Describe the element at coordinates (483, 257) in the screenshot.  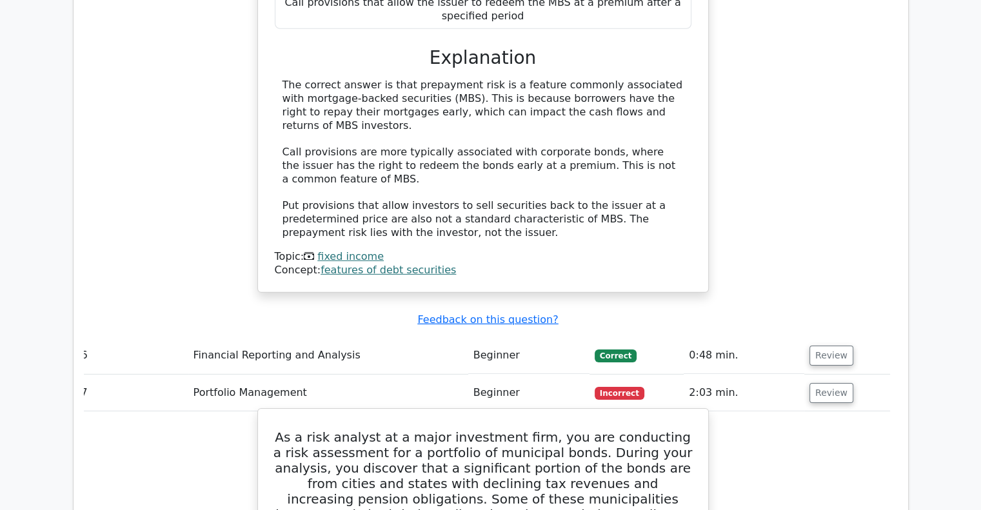
I see `div: Topic:` at that location.